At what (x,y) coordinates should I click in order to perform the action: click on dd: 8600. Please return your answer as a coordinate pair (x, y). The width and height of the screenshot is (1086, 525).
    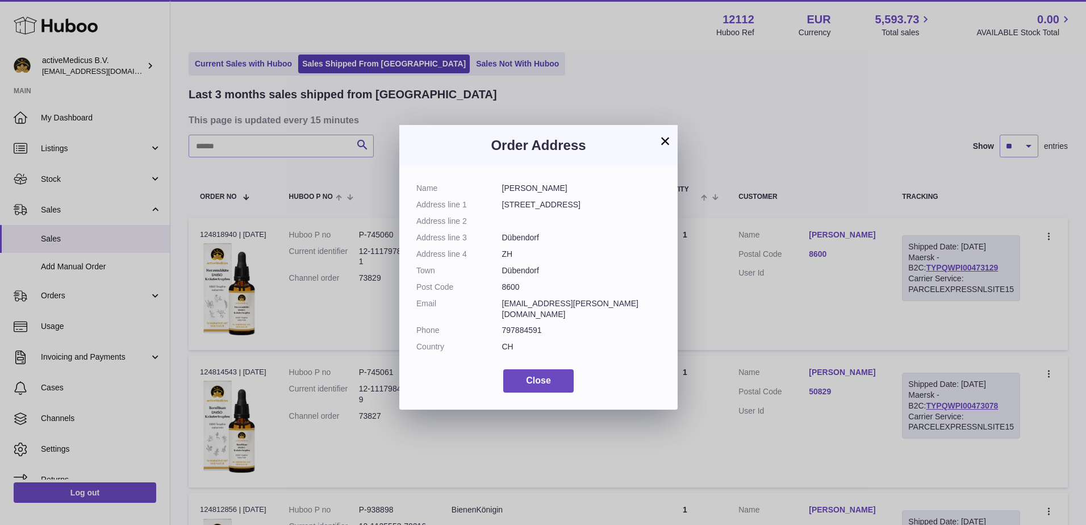
    Looking at the image, I should click on (582, 287).